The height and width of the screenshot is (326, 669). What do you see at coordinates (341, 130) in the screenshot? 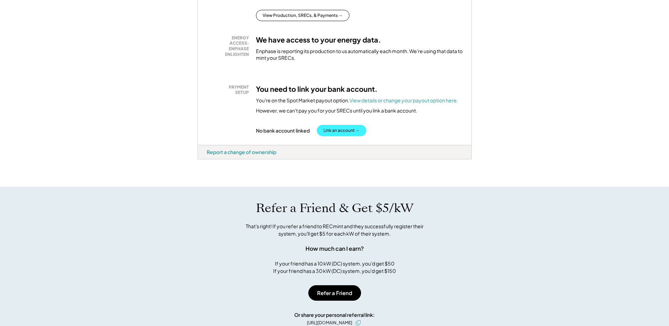
I see `button: Link an account →` at bounding box center [341, 130].